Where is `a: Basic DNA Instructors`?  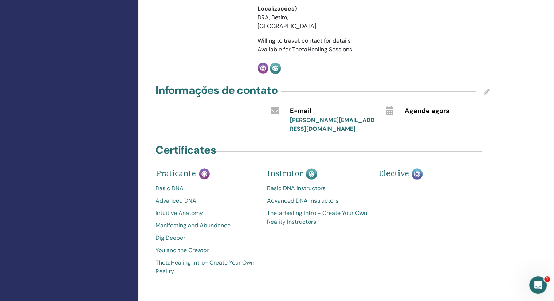 a: Basic DNA Instructors is located at coordinates (317, 188).